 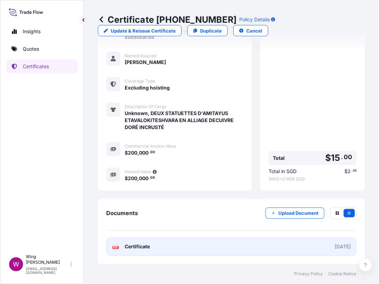 What do you see at coordinates (140, 81) in the screenshot?
I see `span: Coverage Type` at bounding box center [140, 81].